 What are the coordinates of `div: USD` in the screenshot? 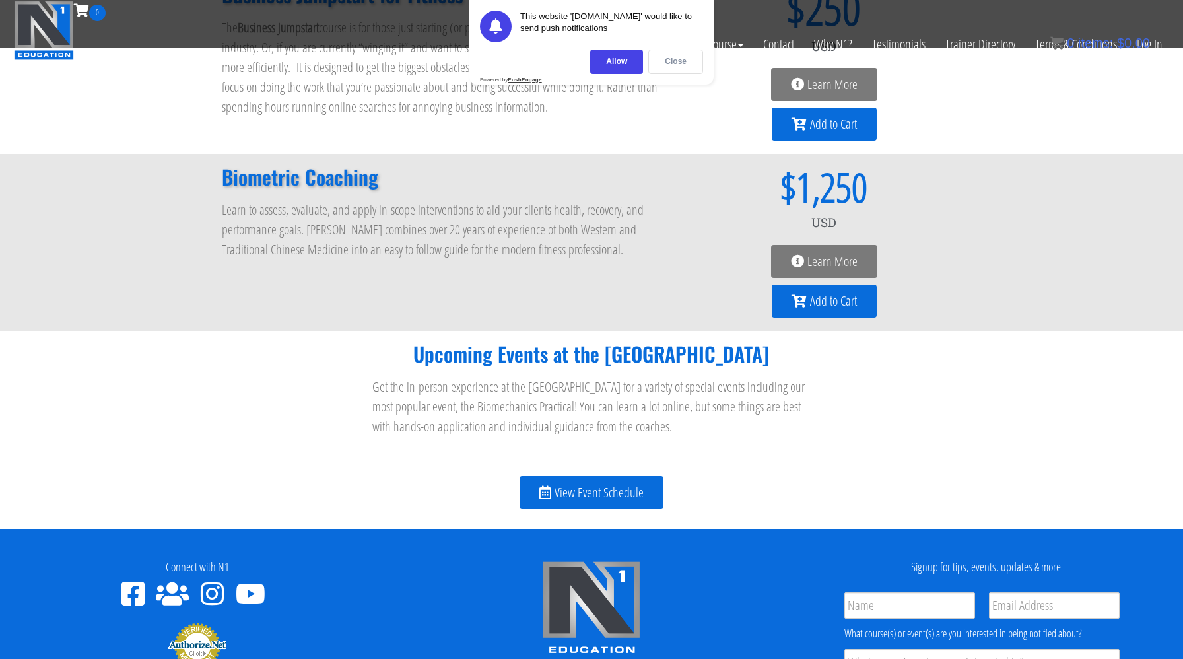 It's located at (824, 222).